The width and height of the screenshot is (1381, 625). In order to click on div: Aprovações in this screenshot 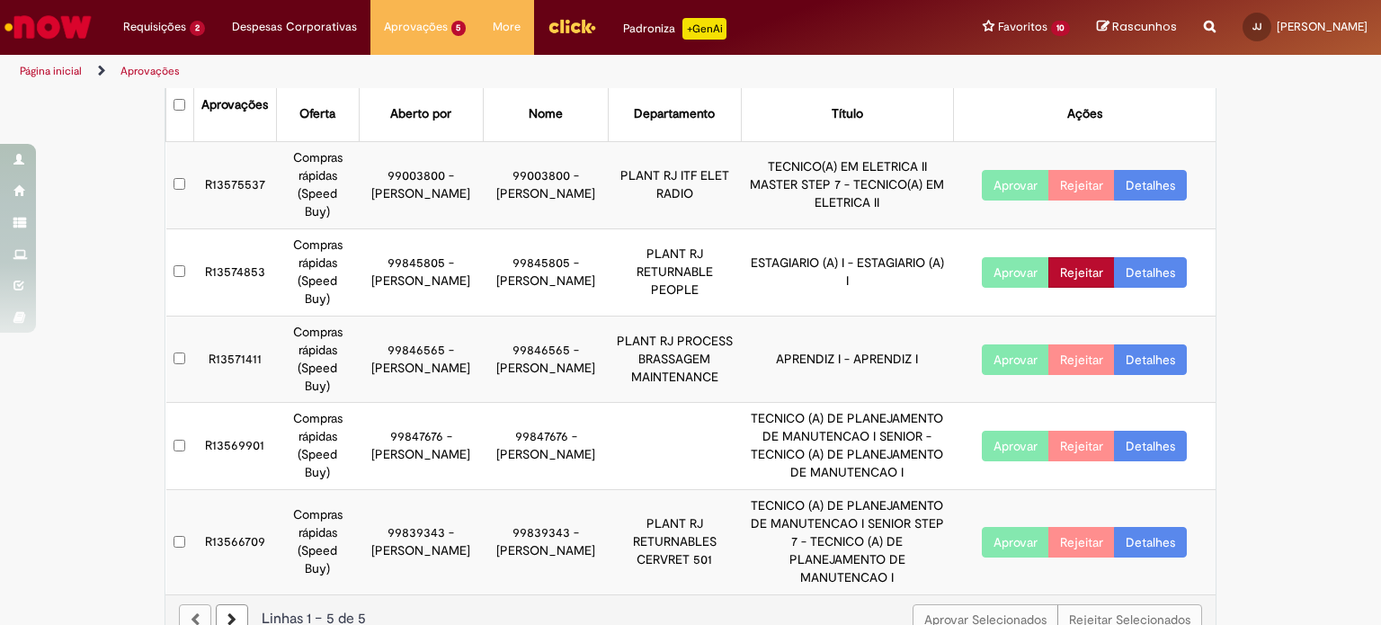, I will do `click(235, 105)`.